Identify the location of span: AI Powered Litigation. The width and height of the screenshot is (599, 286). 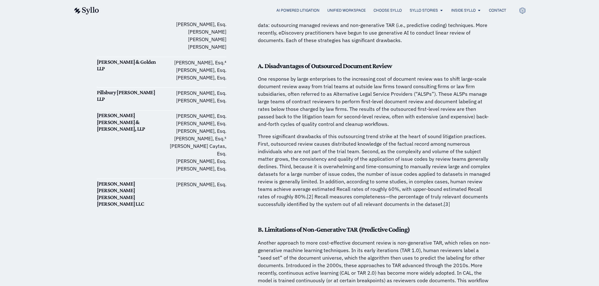
(298, 10).